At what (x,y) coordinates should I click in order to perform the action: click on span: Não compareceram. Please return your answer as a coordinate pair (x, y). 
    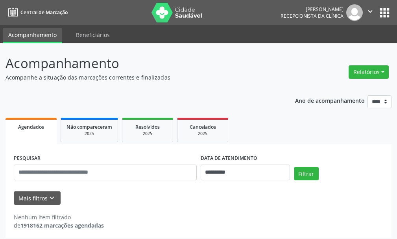
    Looking at the image, I should click on (89, 127).